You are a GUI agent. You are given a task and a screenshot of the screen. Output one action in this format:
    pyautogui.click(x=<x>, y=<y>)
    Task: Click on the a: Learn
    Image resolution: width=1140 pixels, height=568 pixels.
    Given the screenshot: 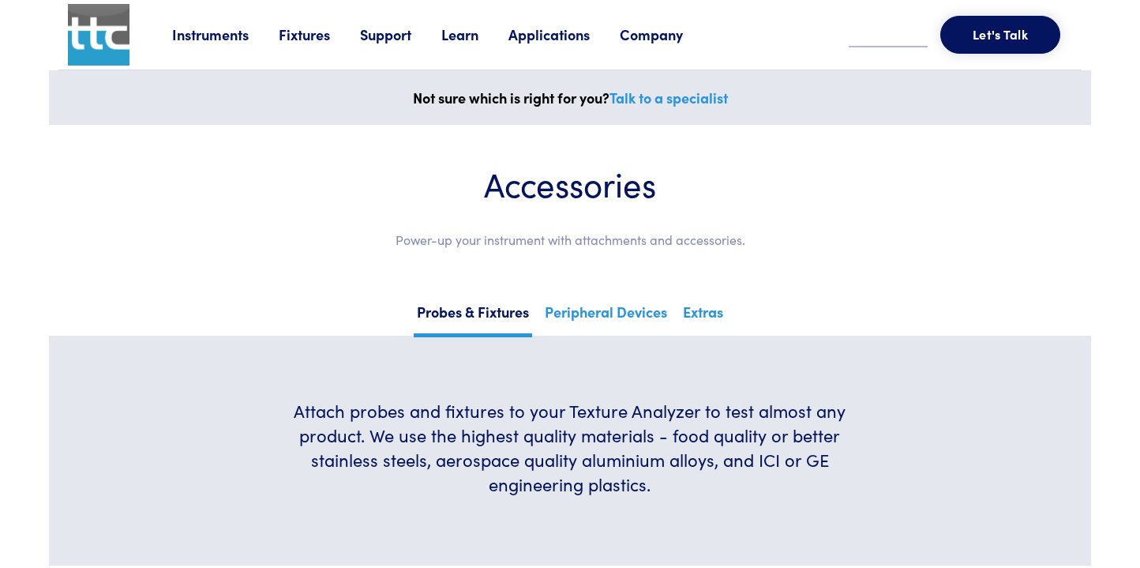 What is the action you would take?
    pyautogui.click(x=475, y=34)
    